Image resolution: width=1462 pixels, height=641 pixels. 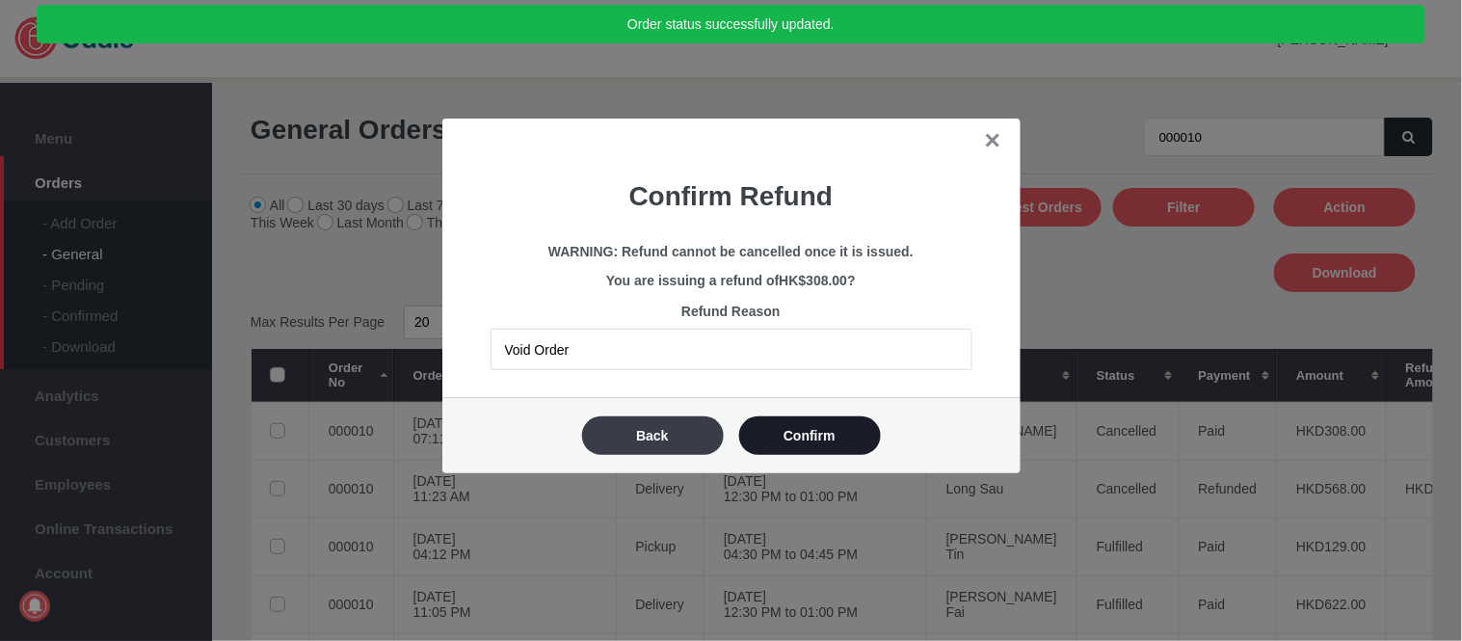 What do you see at coordinates (793, 280) in the screenshot?
I see `span: HK$` at bounding box center [793, 280].